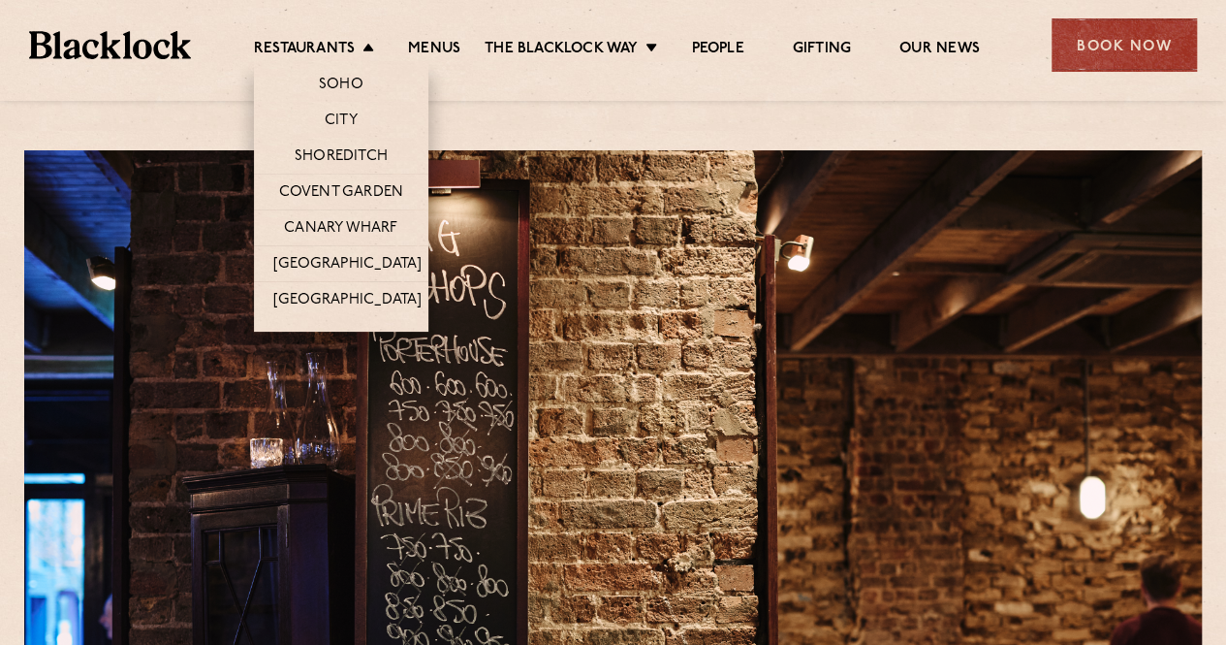 The height and width of the screenshot is (645, 1226). I want to click on img: BL_Textured_Logo-footer-cropped.svg, so click(110, 45).